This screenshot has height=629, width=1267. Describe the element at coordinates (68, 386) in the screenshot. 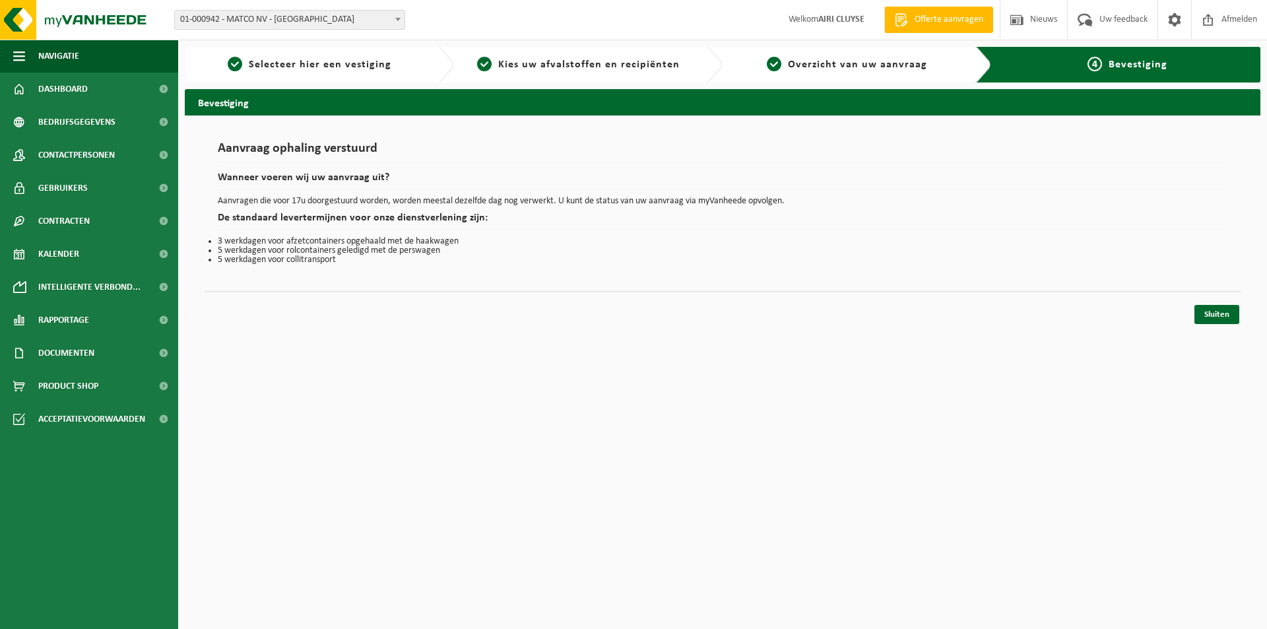

I see `span: Product Shop` at that location.